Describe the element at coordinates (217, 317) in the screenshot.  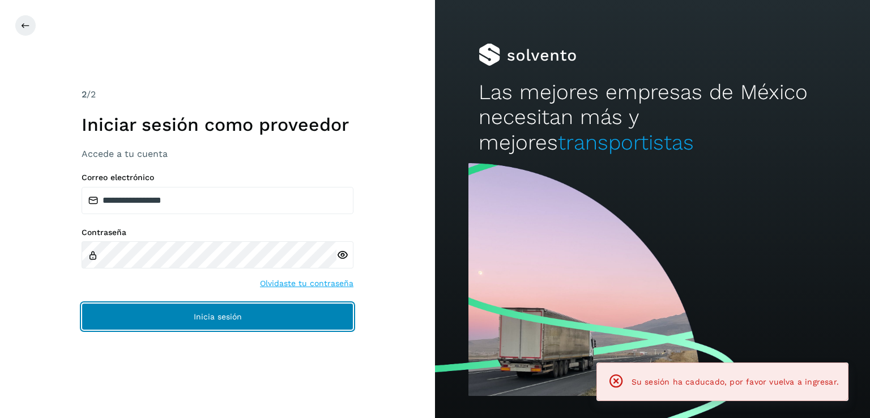
I see `span: Inicia sesión` at that location.